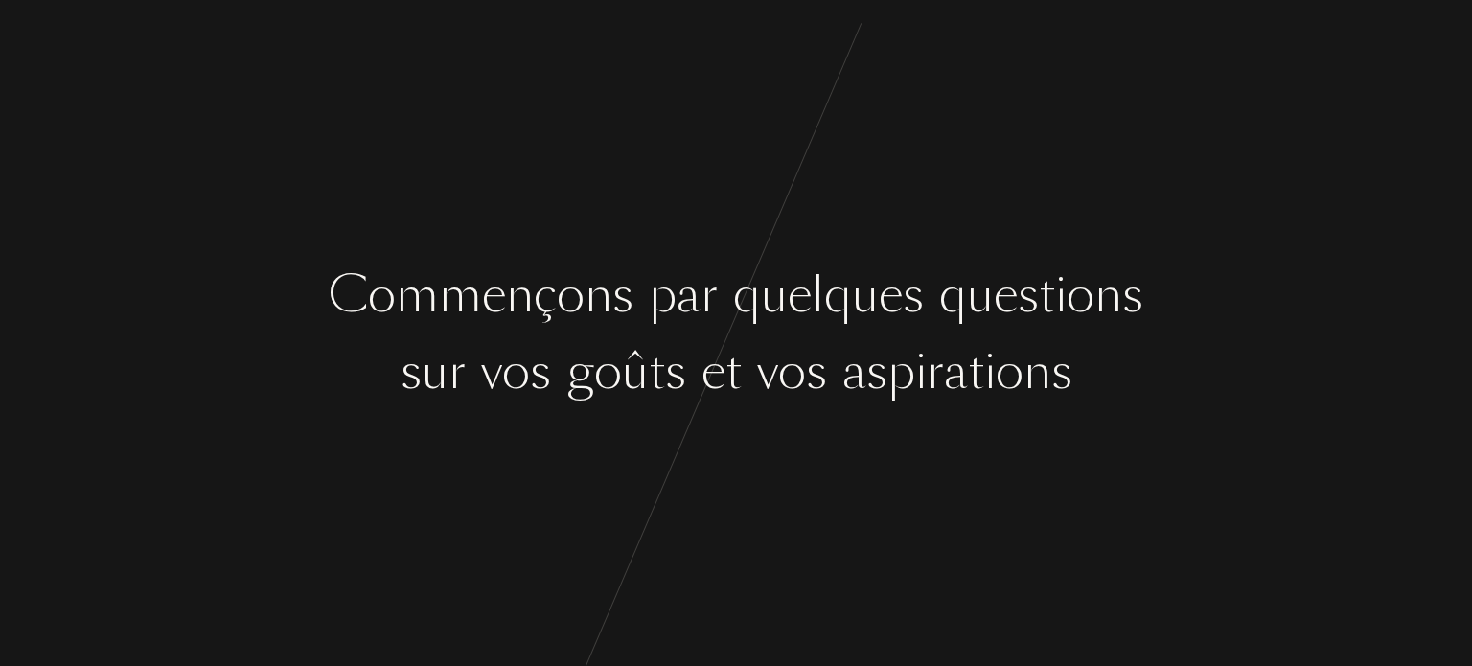  I want to click on div: g, so click(580, 371).